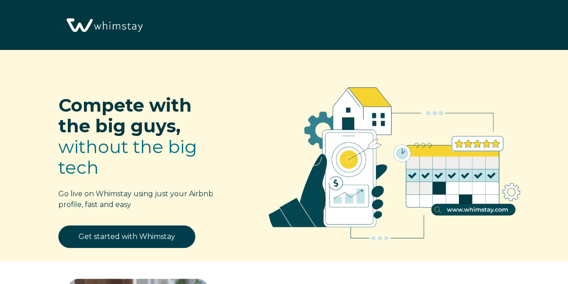  What do you see at coordinates (127, 236) in the screenshot?
I see `a: Get started with Whimstay` at bounding box center [127, 236].